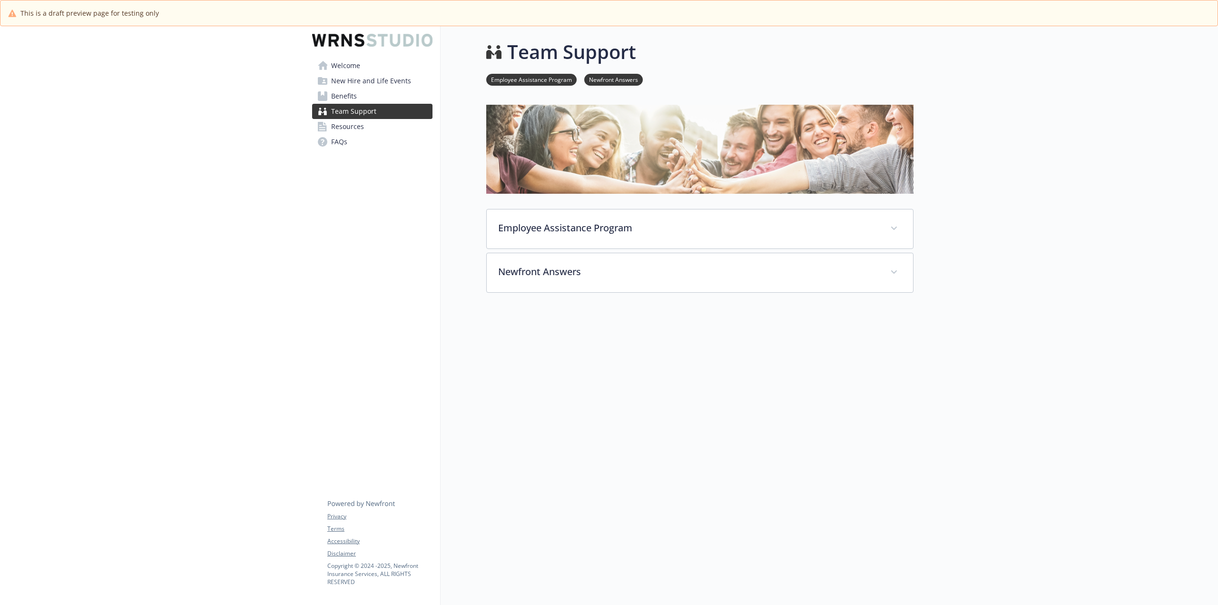 The width and height of the screenshot is (1218, 605). Describe the element at coordinates (89, 13) in the screenshot. I see `span: This is a draft preview page for testing only` at that location.